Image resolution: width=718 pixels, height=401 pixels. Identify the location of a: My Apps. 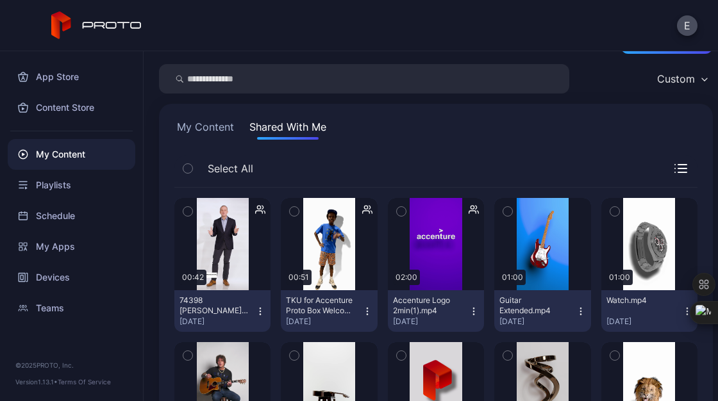
(71, 247).